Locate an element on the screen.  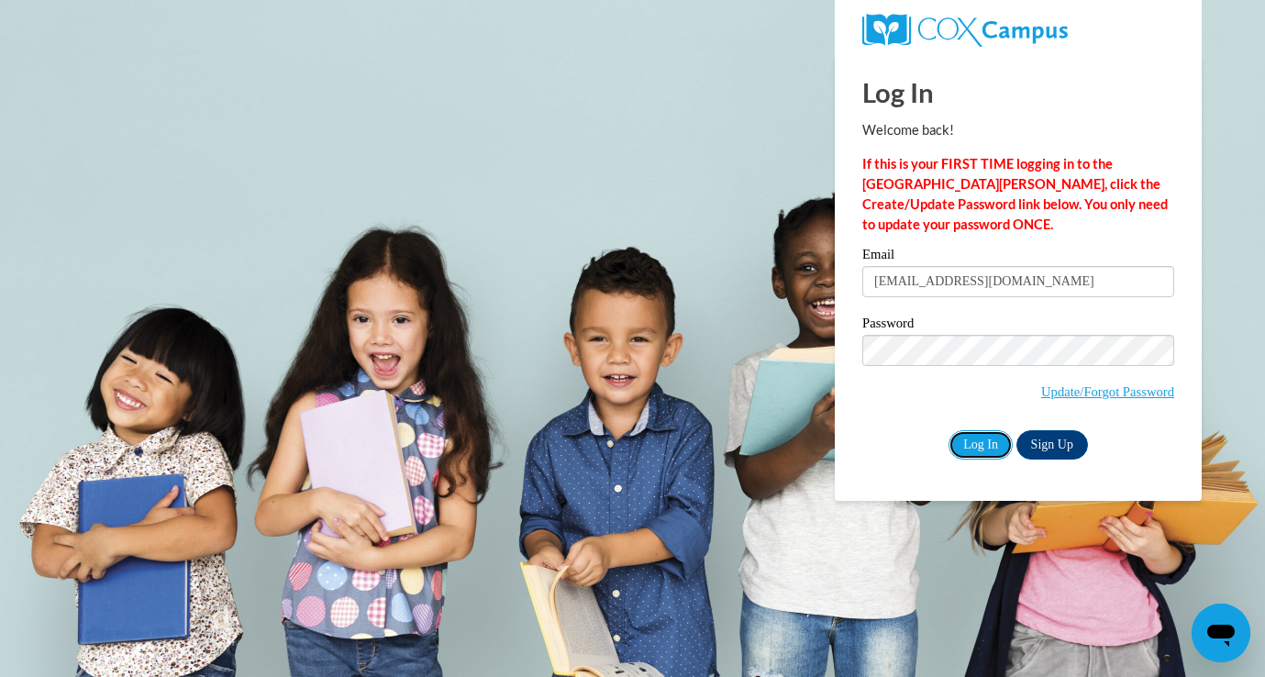
p: Welcome back! is located at coordinates (1018, 130).